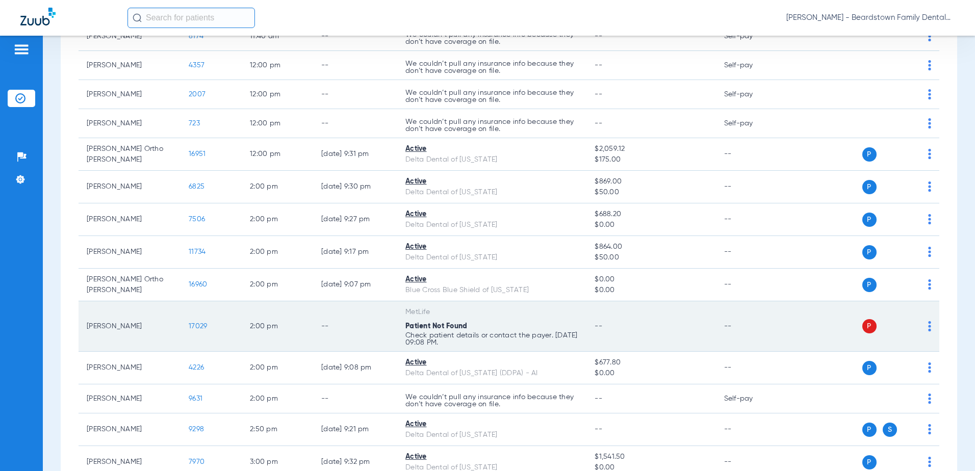 The width and height of the screenshot is (975, 471). What do you see at coordinates (651, 457) in the screenshot?
I see `span: $1,541.50` at bounding box center [651, 457].